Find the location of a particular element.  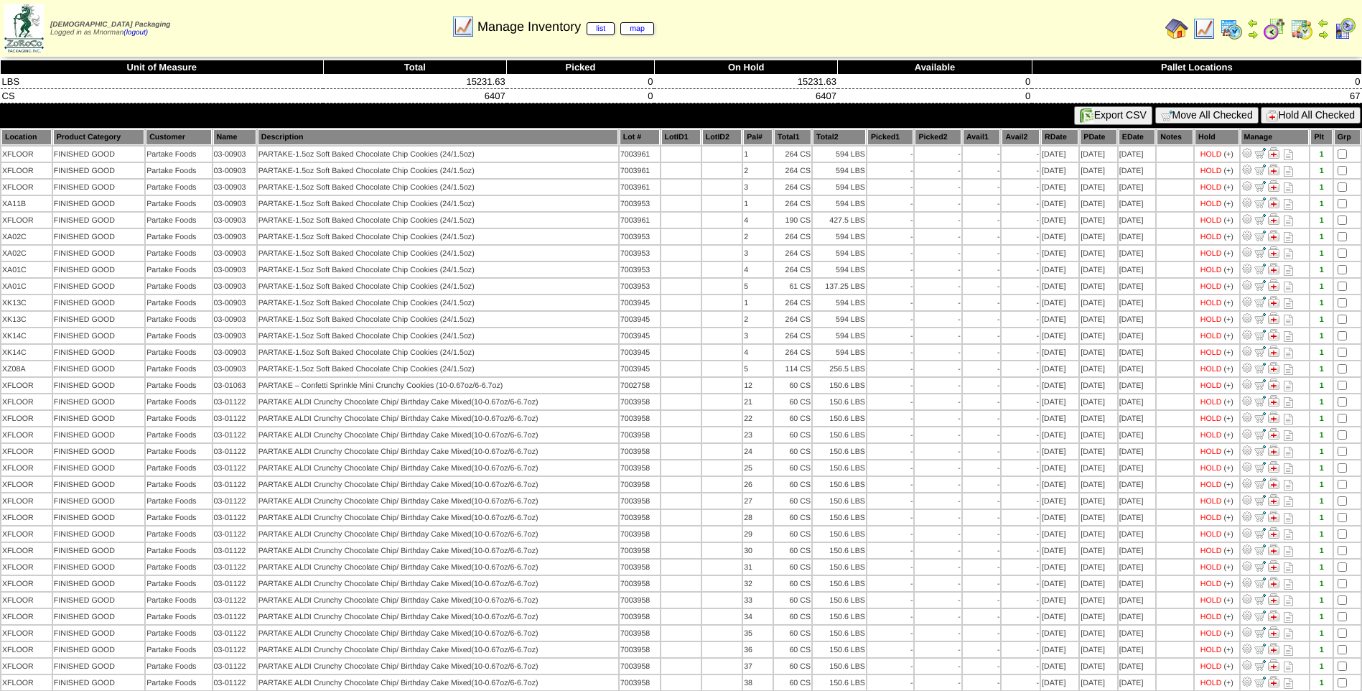

th: Location is located at coordinates (27, 137).